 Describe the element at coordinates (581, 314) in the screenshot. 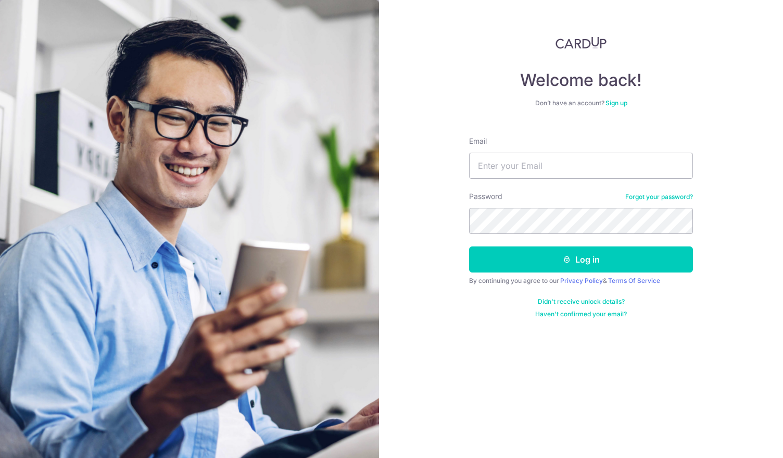

I see `a: Haven't confirmed your email?` at that location.